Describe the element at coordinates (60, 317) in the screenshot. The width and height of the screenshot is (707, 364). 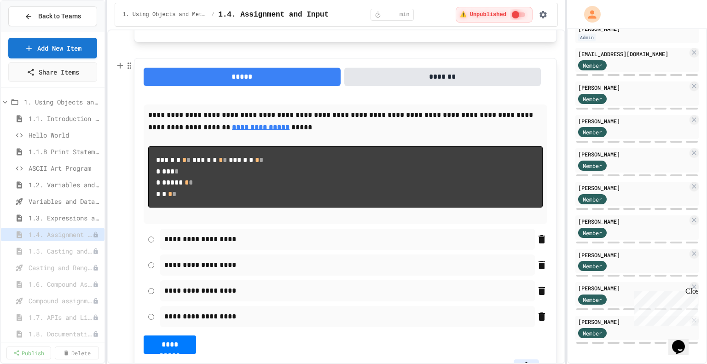
I see `span: 1.7. APIs and Libraries` at that location.